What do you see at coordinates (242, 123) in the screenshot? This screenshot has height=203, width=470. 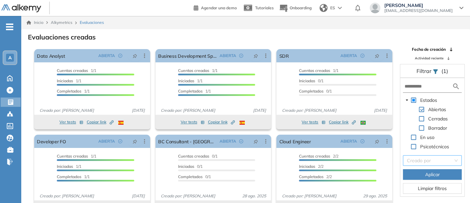 I see `img: ESP` at bounding box center [242, 123].